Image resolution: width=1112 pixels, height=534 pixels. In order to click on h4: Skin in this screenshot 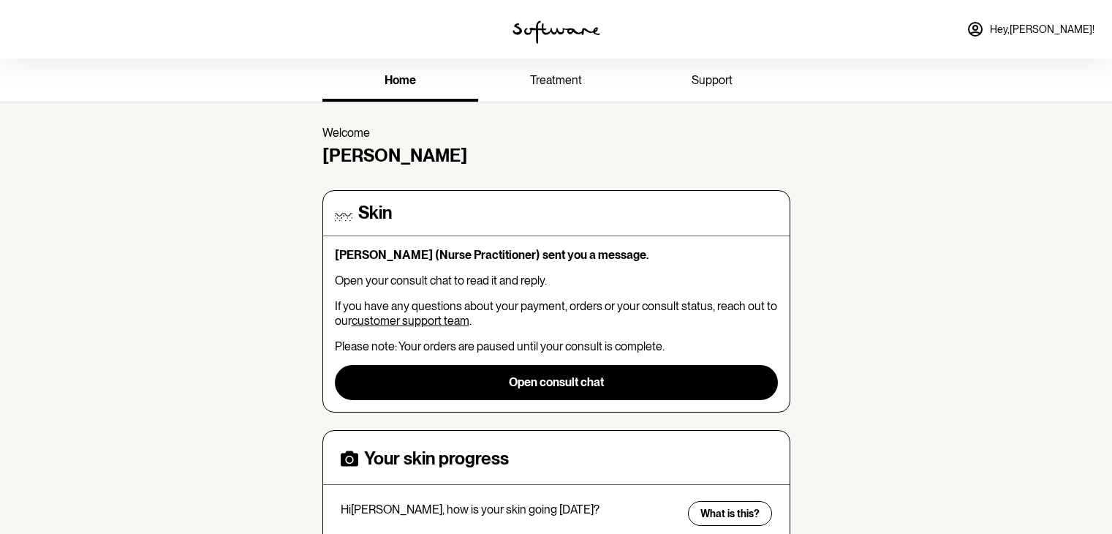, I will do `click(375, 213)`.